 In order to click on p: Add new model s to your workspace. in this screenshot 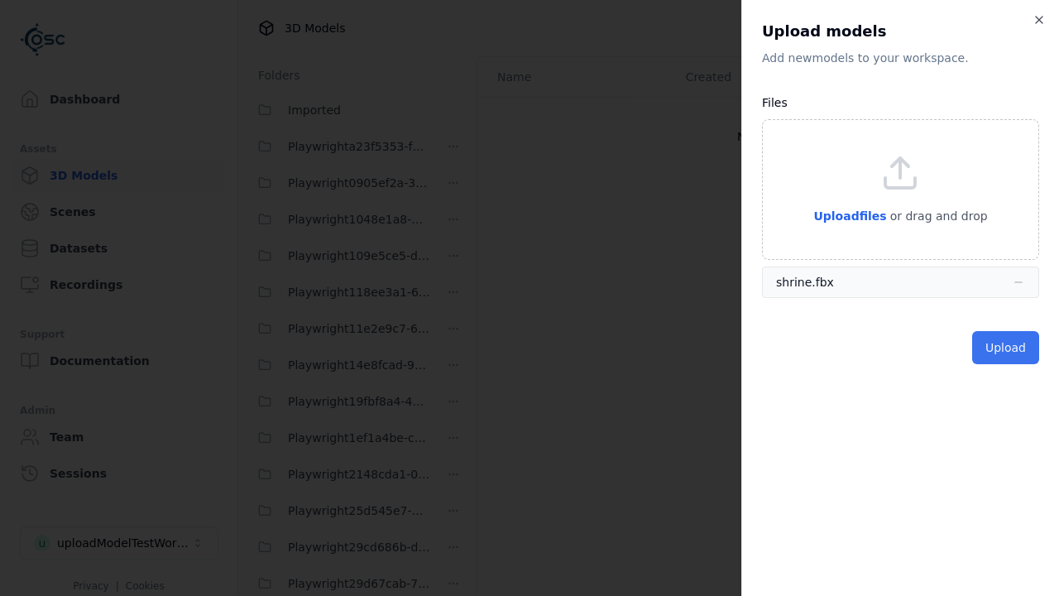, I will do `click(900, 58)`.